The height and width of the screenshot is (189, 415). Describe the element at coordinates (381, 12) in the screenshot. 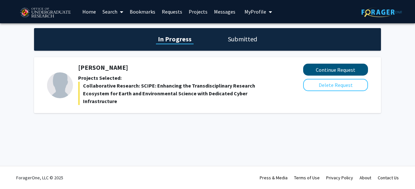

I see `img: ForagerOne Logo` at that location.